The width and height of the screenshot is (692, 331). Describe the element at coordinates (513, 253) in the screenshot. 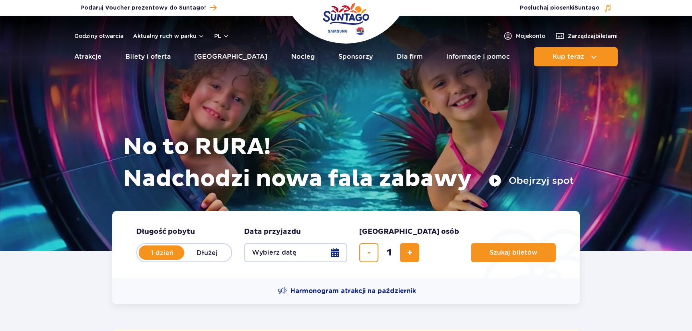

I see `span: Szukaj biletów` at that location.